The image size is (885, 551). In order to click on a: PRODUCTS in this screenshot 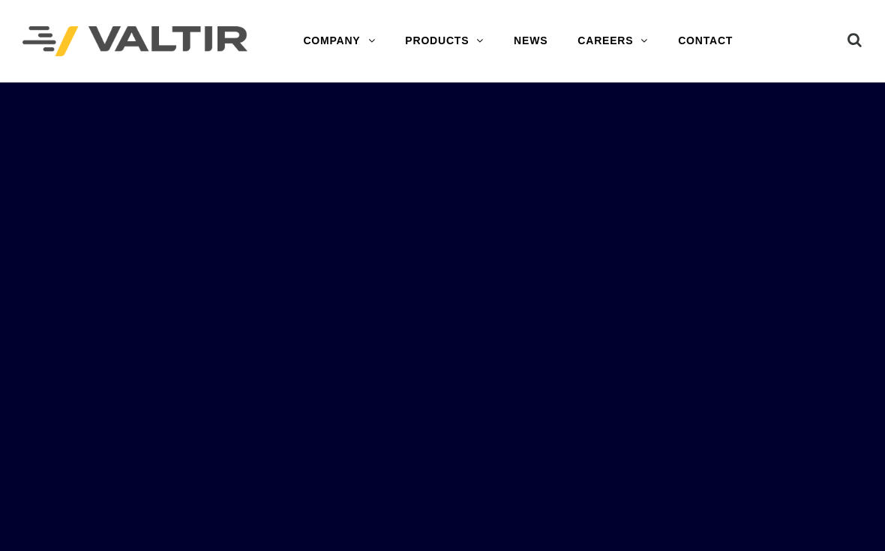, I will do `click(444, 41)`.